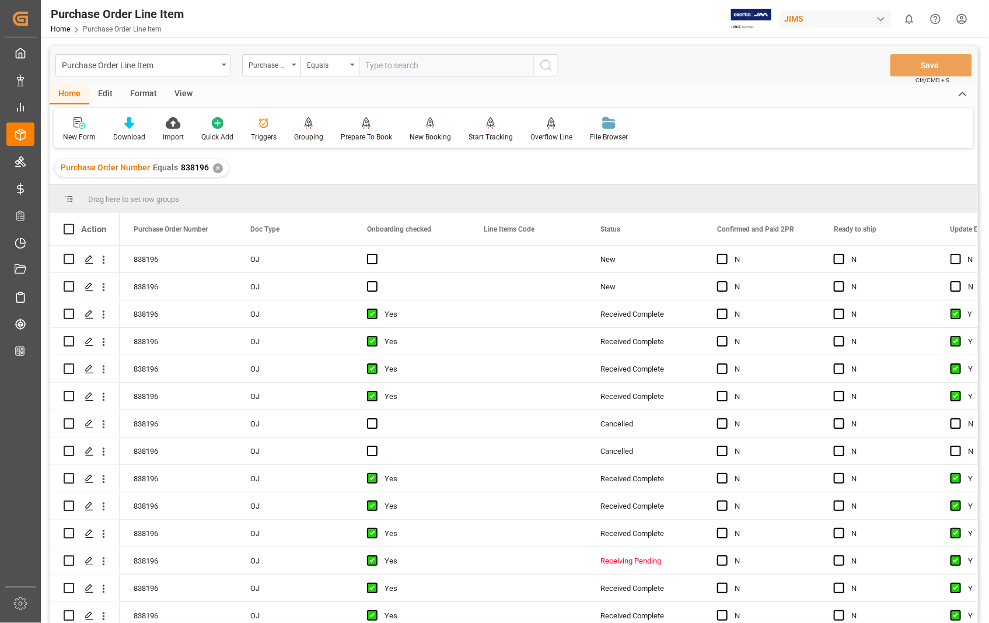 The width and height of the screenshot is (989, 623). Describe the element at coordinates (134, 199) in the screenshot. I see `span: Drag here to set row groups` at that location.